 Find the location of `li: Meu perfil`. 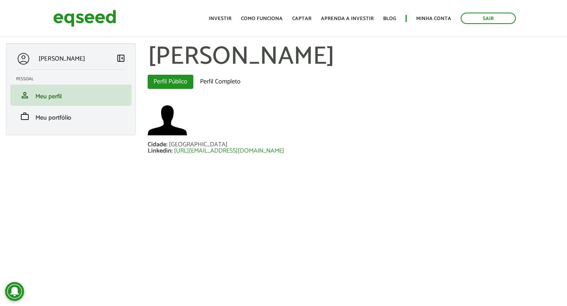

li: Meu perfil is located at coordinates (71, 95).